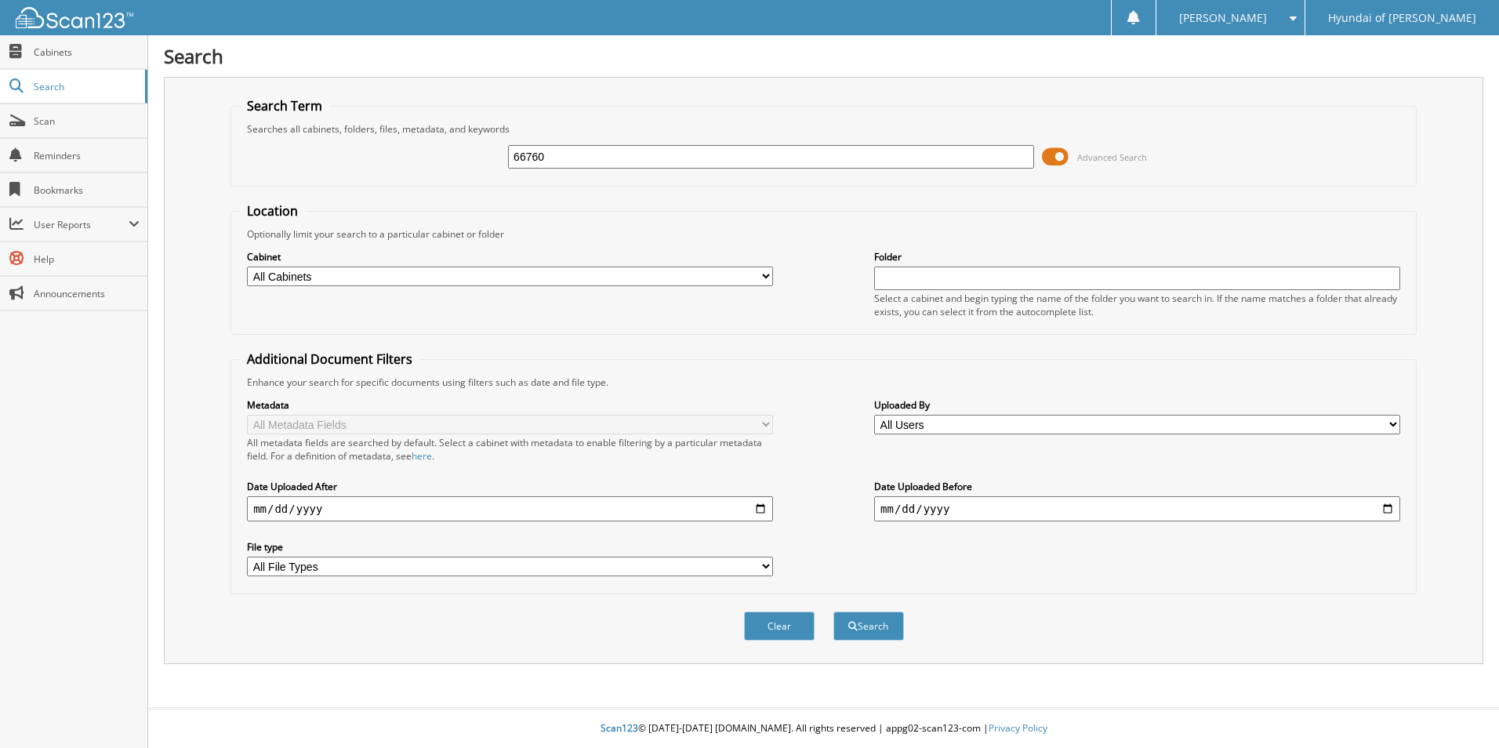 The image size is (1499, 748). What do you see at coordinates (329, 359) in the screenshot?
I see `legend: Additional Document Filters` at bounding box center [329, 359].